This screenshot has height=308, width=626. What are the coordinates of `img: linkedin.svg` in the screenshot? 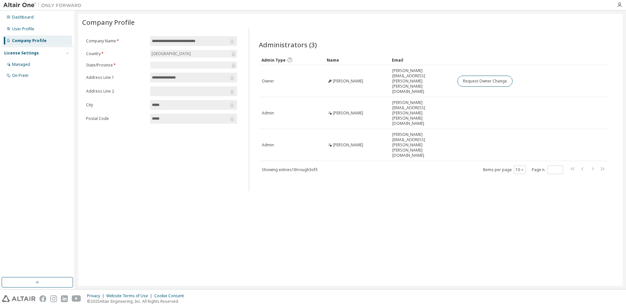 It's located at (64, 299).